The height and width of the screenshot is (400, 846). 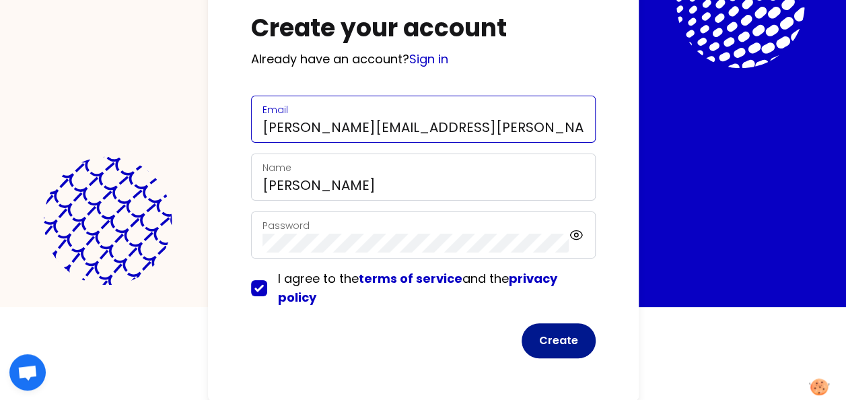 I want to click on a: Sign in, so click(x=429, y=59).